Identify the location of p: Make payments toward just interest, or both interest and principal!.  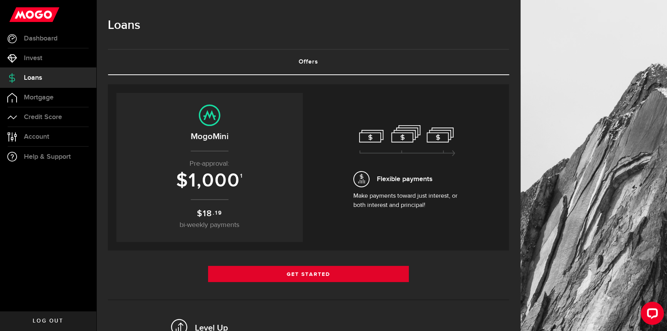
(407, 201).